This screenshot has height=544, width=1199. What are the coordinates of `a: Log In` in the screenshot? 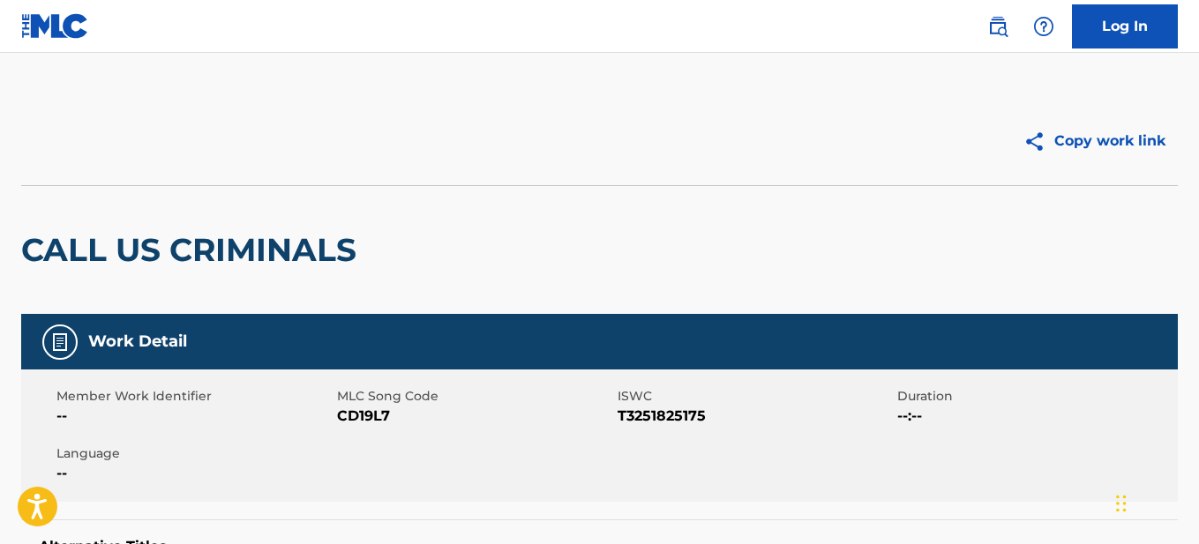 It's located at (1125, 26).